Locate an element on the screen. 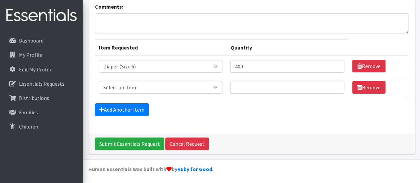 This screenshot has width=420, height=183. th: Quantity is located at coordinates (287, 47).